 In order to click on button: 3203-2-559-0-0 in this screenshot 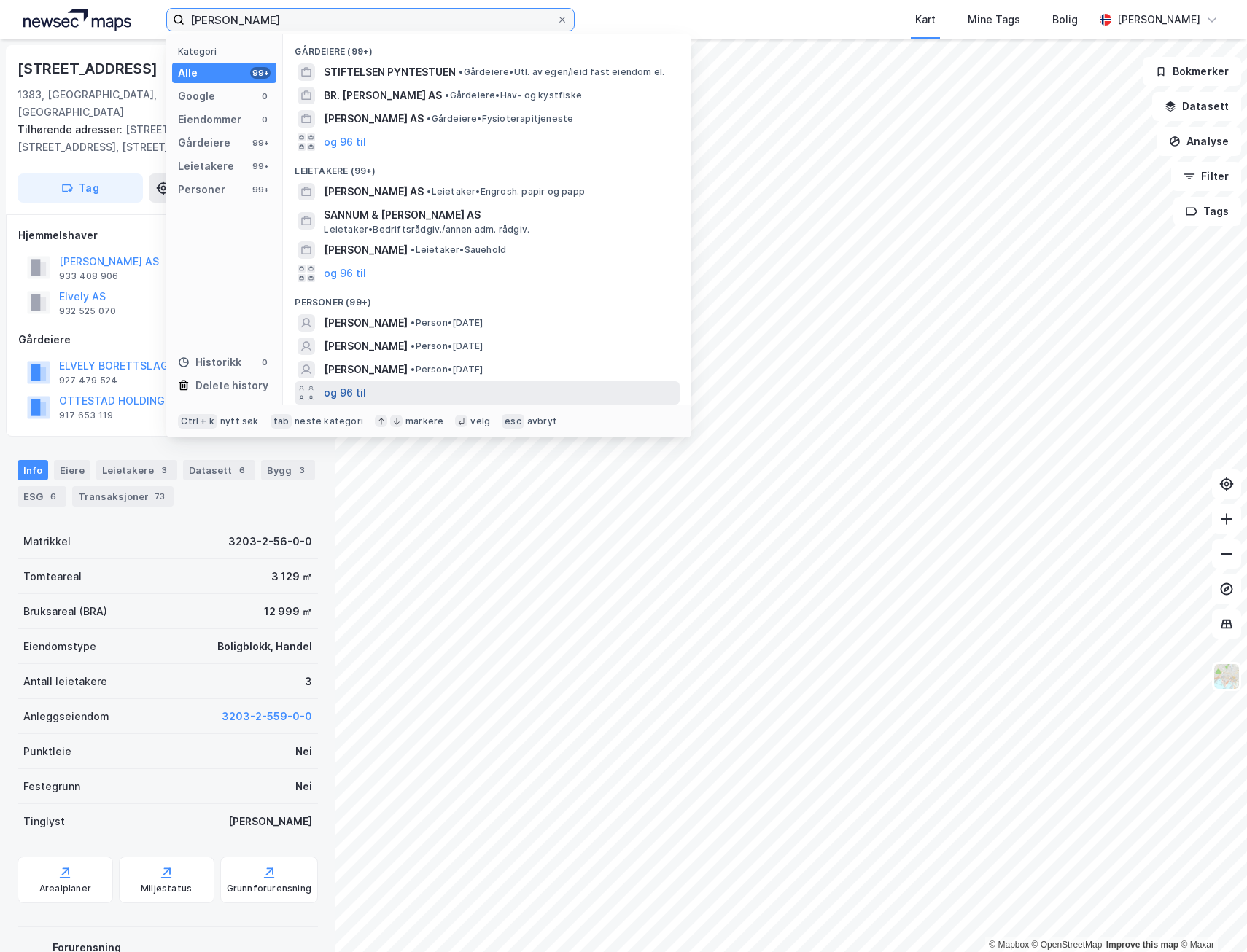, I will do `click(267, 716)`.